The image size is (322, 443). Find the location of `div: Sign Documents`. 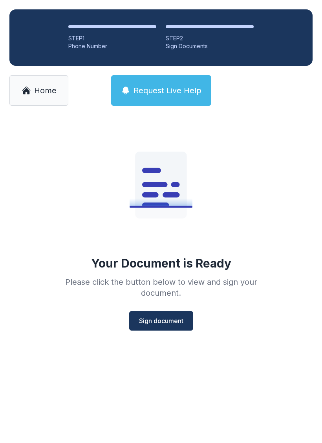

div: Sign Documents is located at coordinates (209, 46).